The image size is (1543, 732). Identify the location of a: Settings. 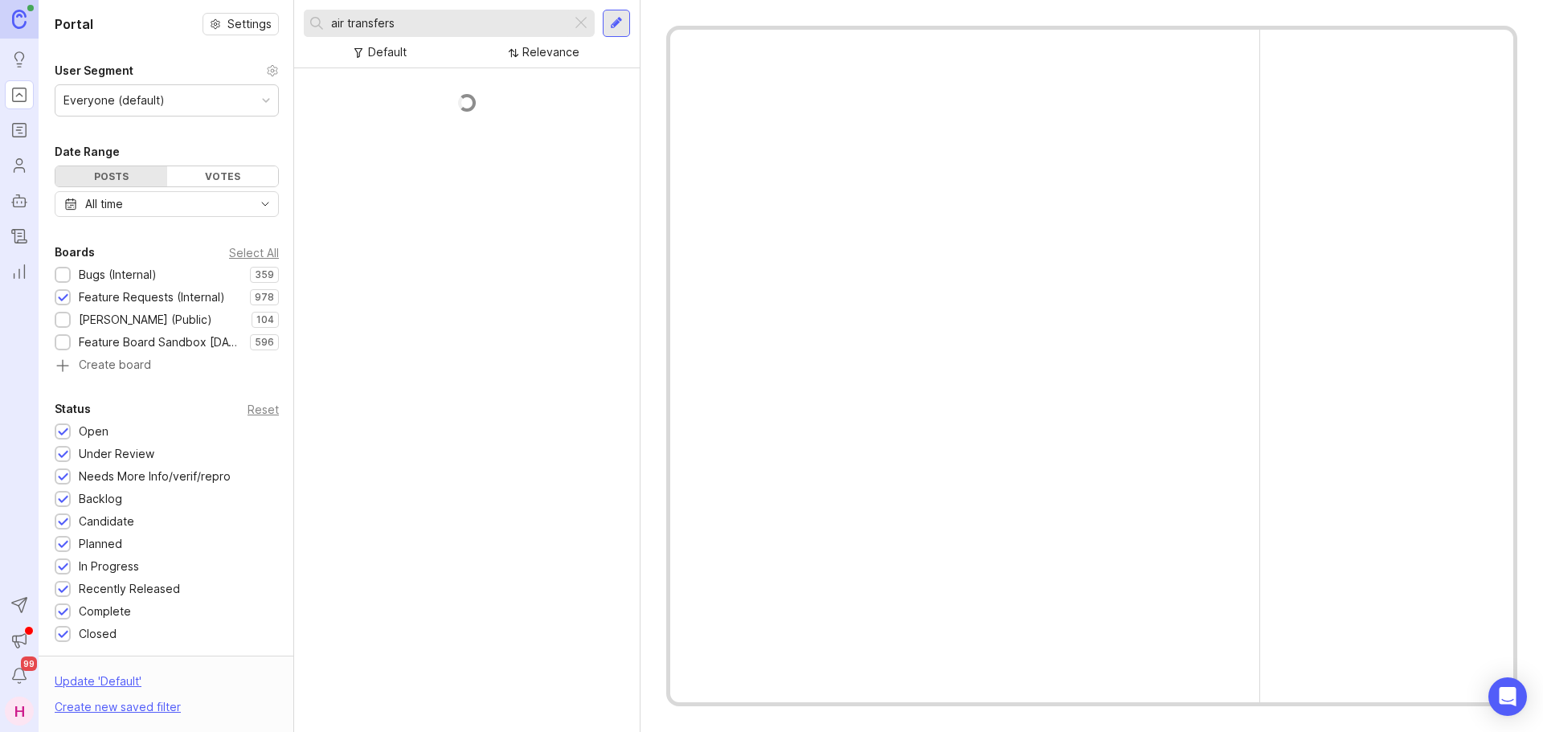
(240, 24).